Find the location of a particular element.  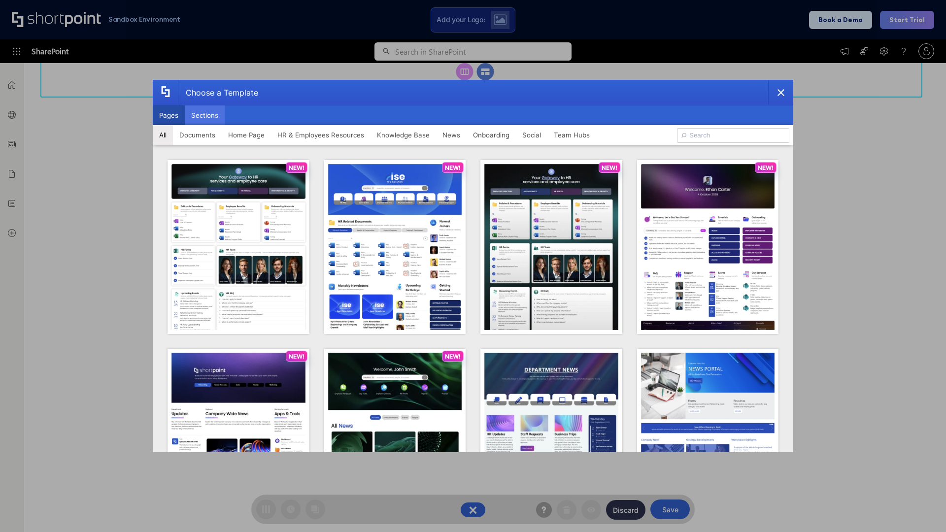

div: Chat Widget is located at coordinates (922, 509).